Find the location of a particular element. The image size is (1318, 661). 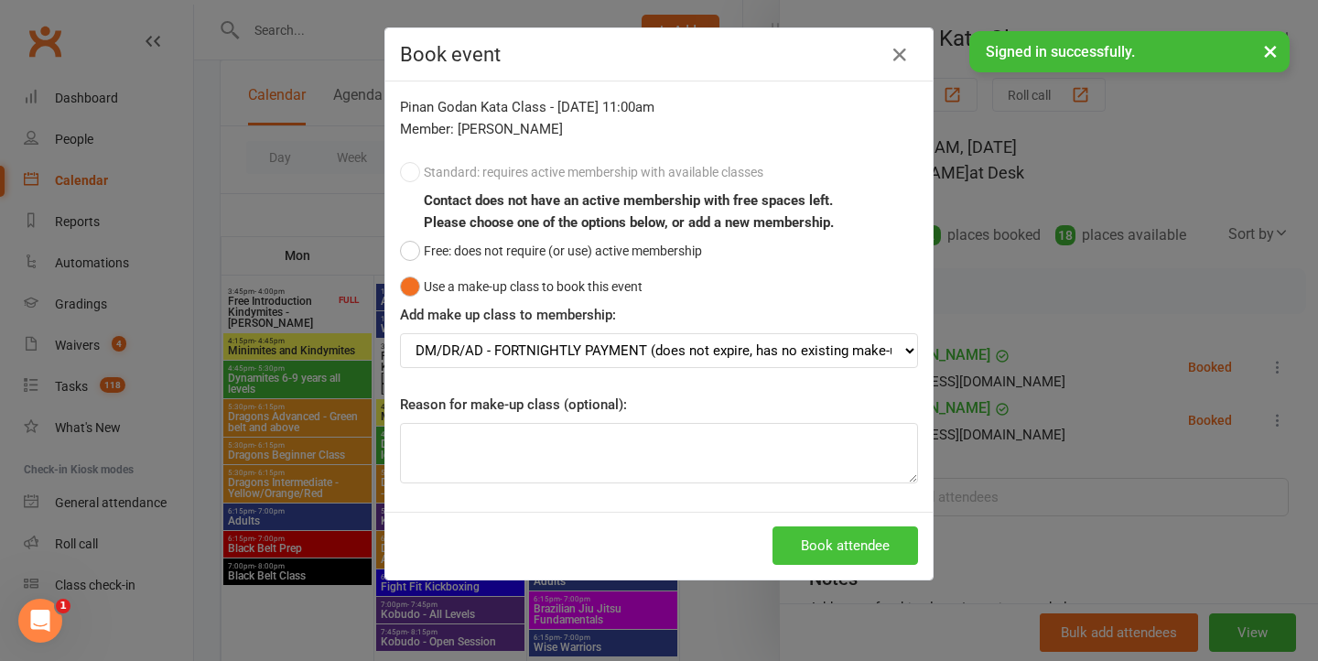

label: Reason for make-up class (optional): is located at coordinates (513, 405).